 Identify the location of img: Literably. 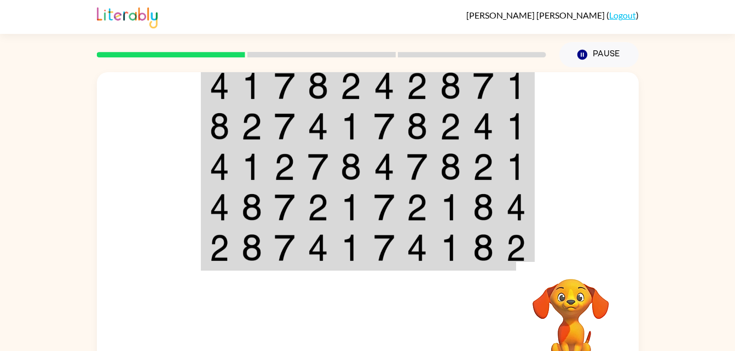
(127, 16).